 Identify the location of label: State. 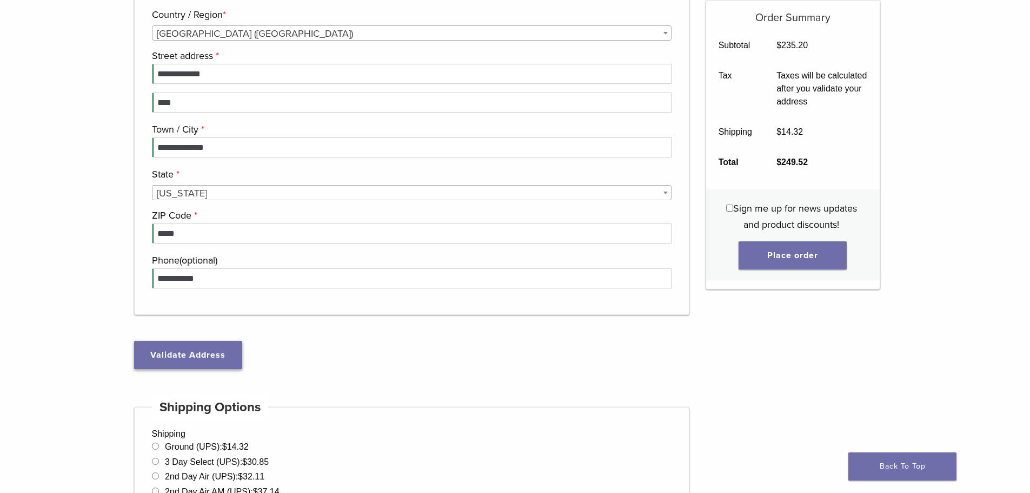
(410, 174).